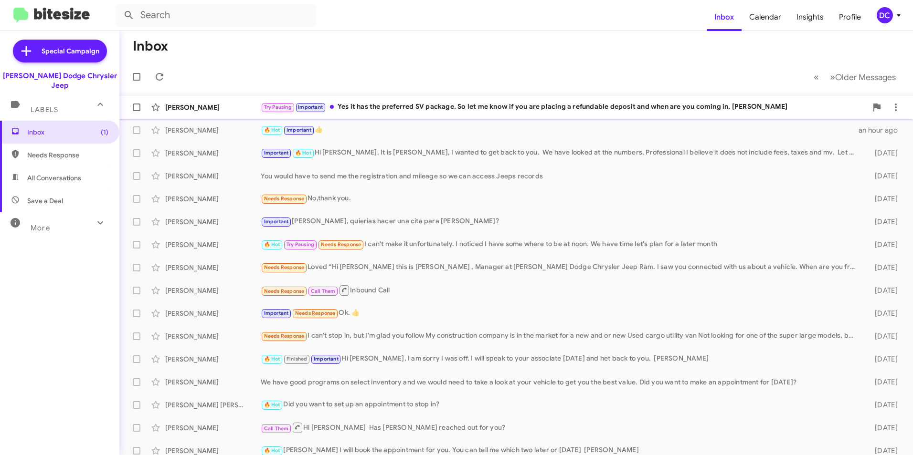 Image resolution: width=913 pixels, height=455 pixels. What do you see at coordinates (297, 359) in the screenshot?
I see `span: Finished` at bounding box center [297, 359].